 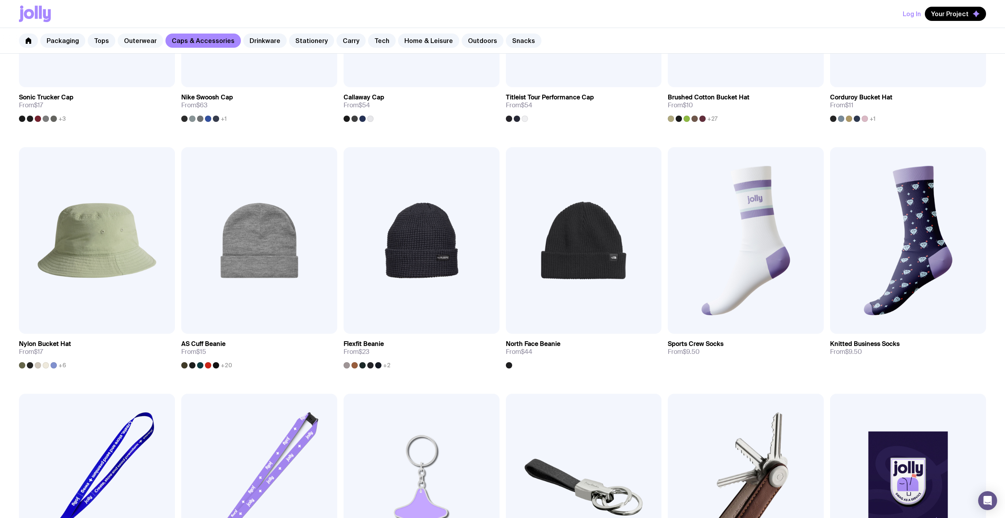 I want to click on h3: Nylon Bucket Hat, so click(x=45, y=344).